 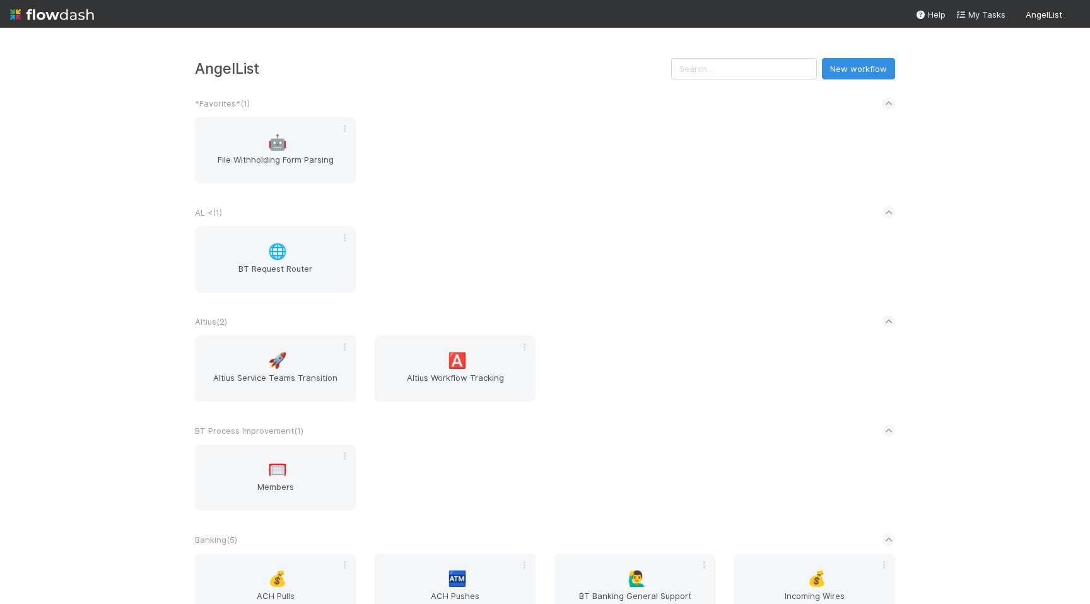 What do you see at coordinates (275, 478) in the screenshot?
I see `a: 🥅Members` at bounding box center [275, 478].